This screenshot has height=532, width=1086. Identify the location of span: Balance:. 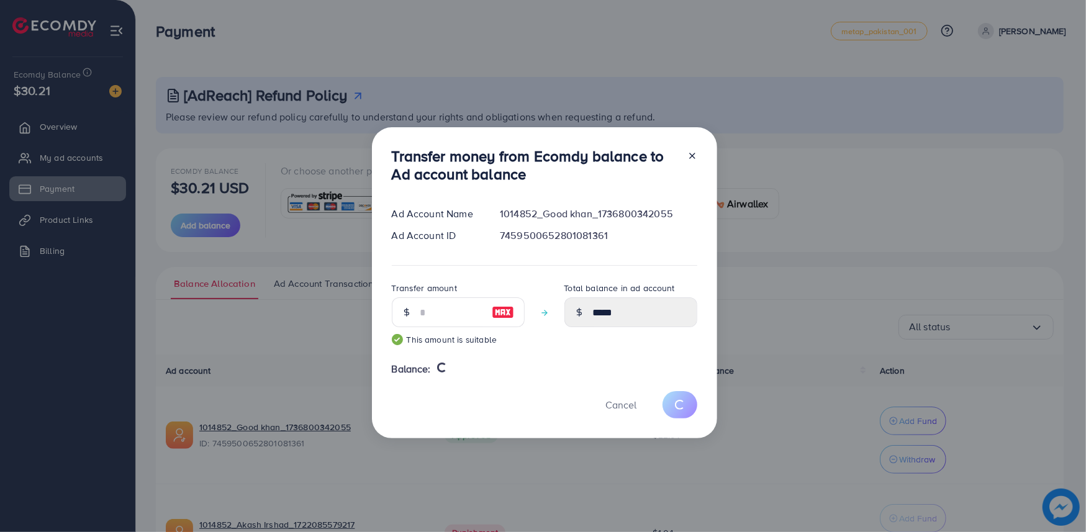
(411, 369).